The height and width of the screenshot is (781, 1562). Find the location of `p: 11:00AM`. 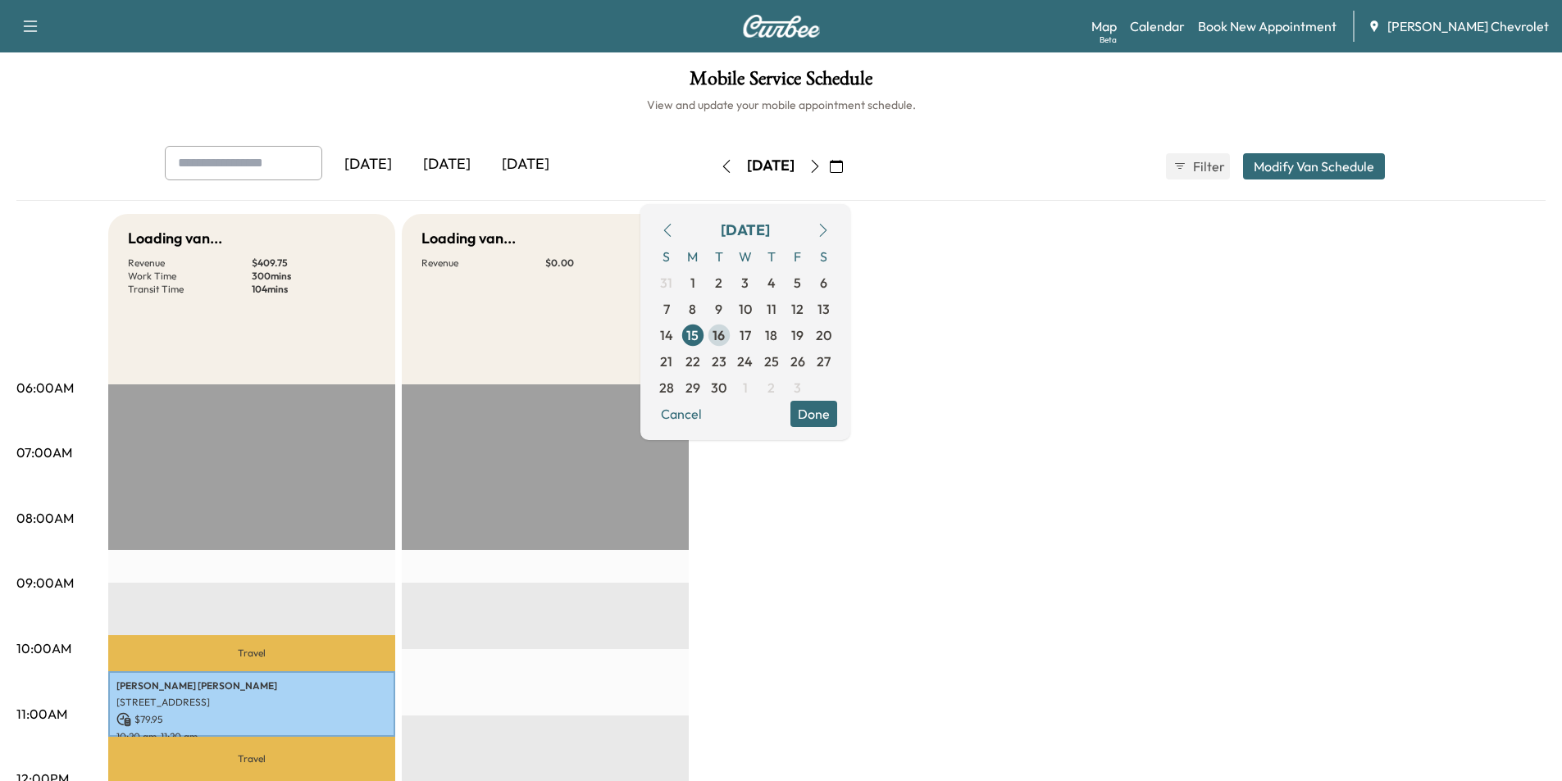

p: 11:00AM is located at coordinates (42, 714).